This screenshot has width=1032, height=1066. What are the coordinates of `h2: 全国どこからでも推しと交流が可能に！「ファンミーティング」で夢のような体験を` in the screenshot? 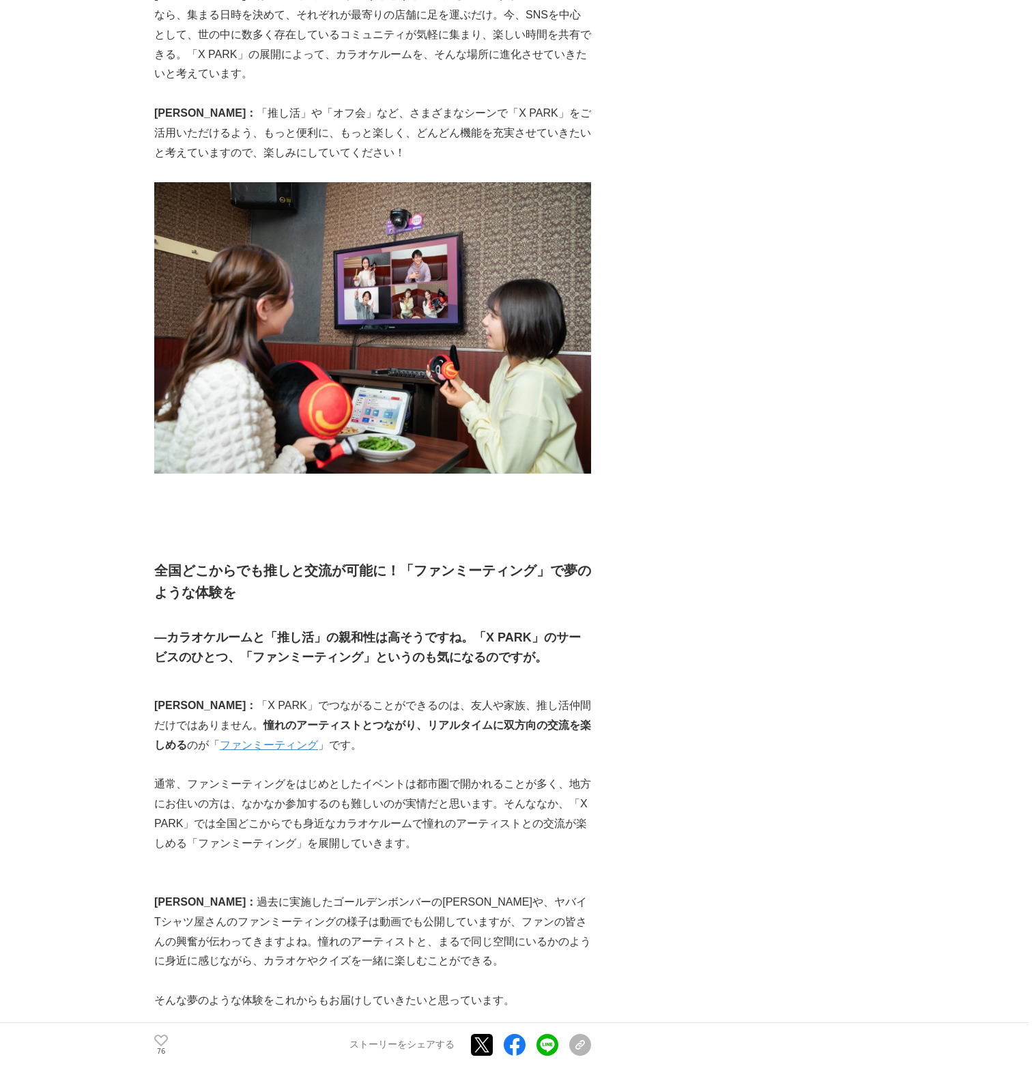 It's located at (373, 582).